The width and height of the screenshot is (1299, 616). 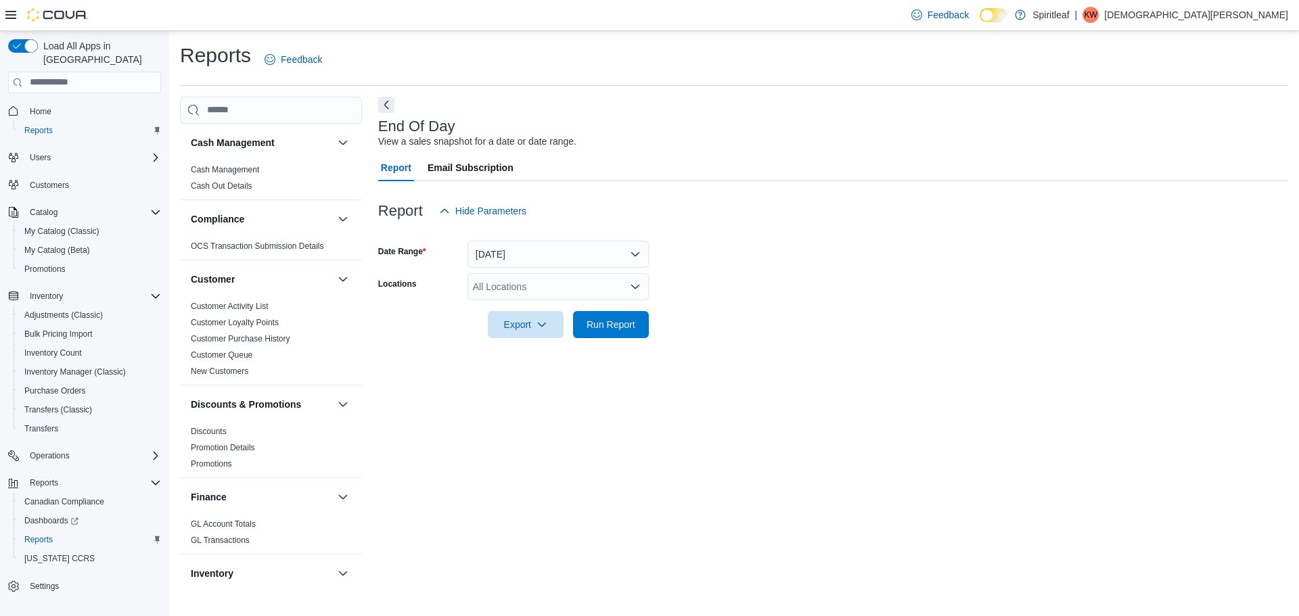 What do you see at coordinates (240, 339) in the screenshot?
I see `a: Customer Purchase History` at bounding box center [240, 339].